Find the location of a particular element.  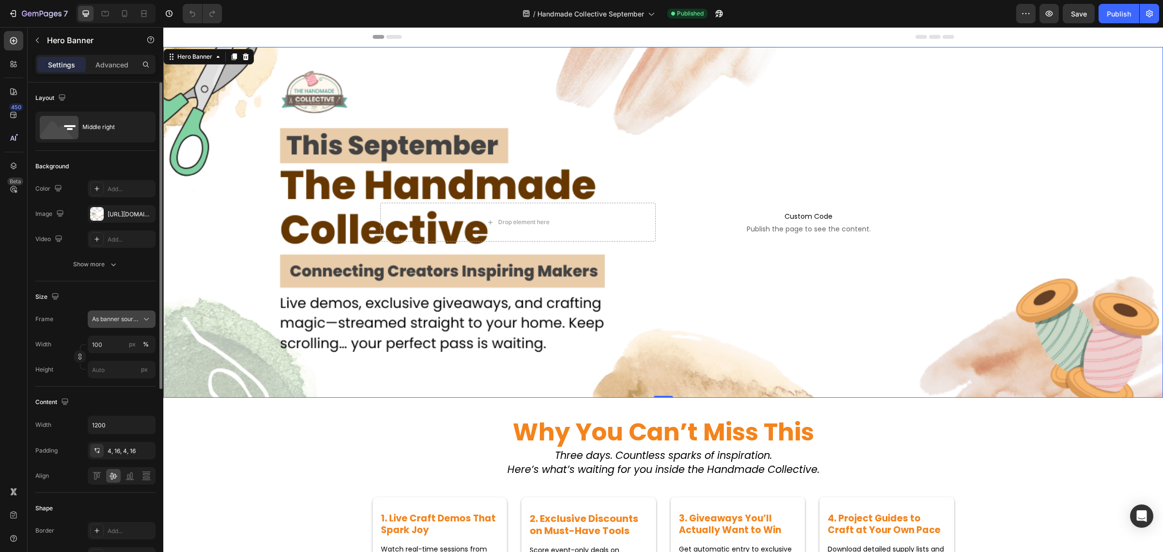

p: 7 is located at coordinates (65, 14).